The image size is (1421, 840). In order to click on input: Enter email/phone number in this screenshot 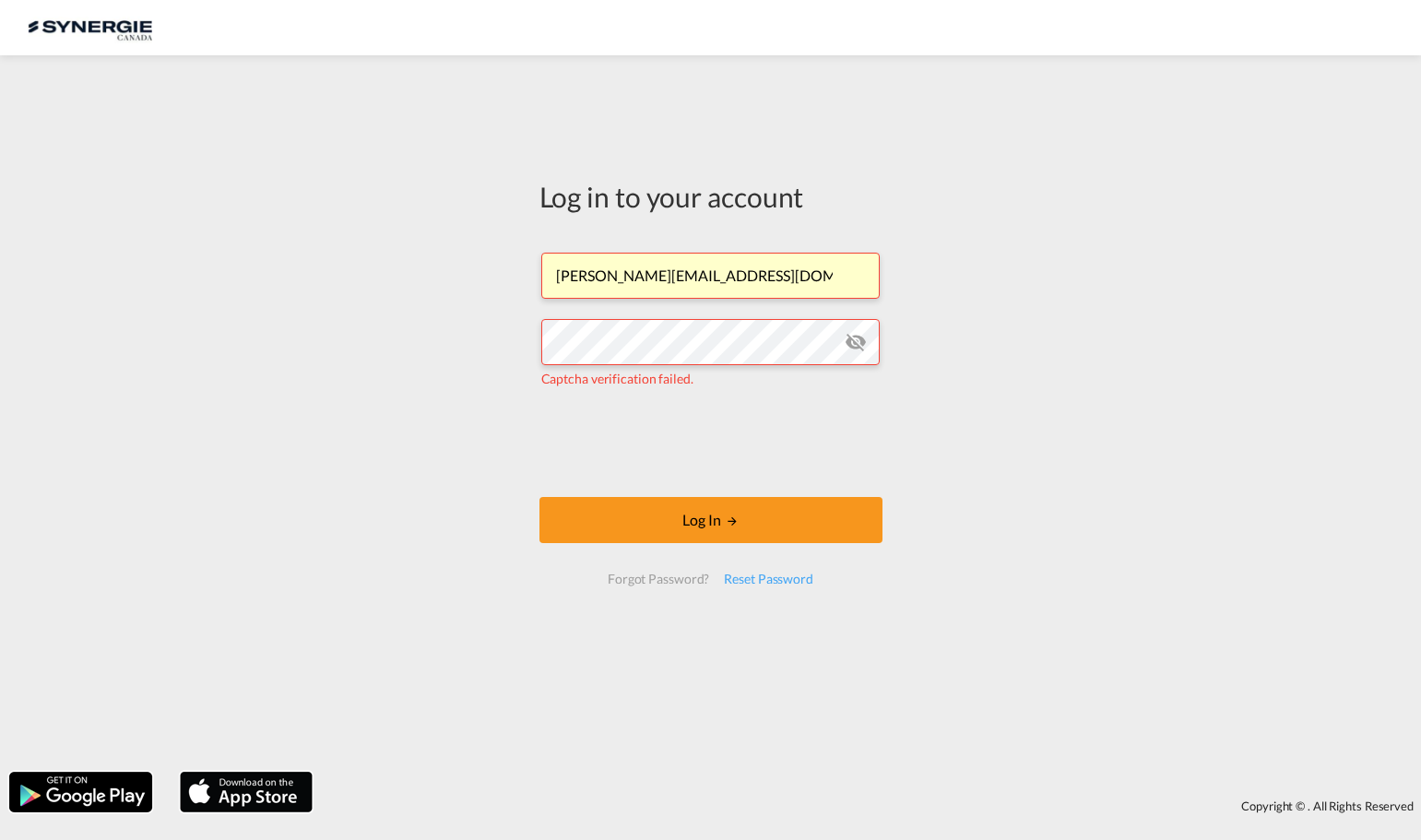, I will do `click(710, 276)`.